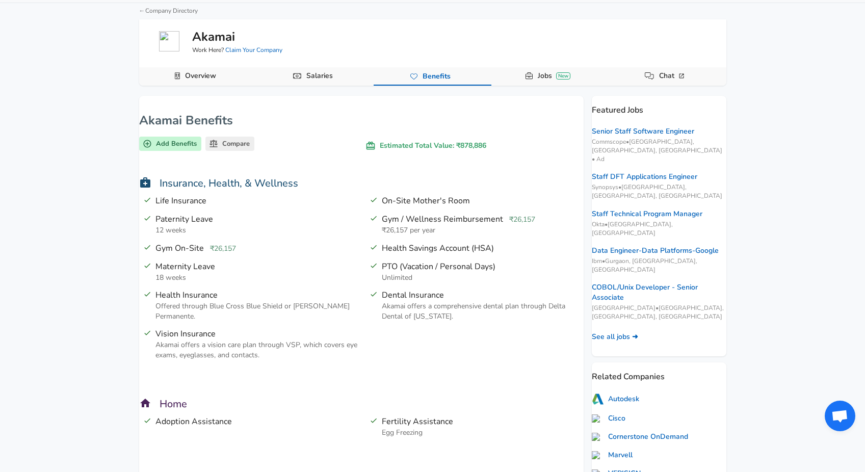 The height and width of the screenshot is (472, 865). I want to click on a: Gym / Wellness Reimbursement ₹26,157, so click(458, 219).